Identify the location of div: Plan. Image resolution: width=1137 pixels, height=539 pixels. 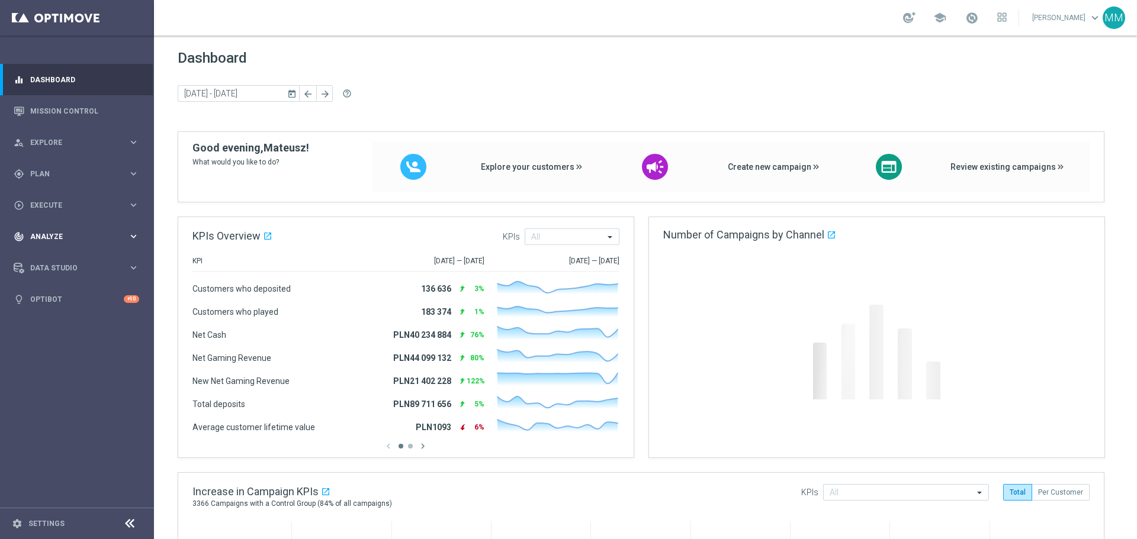
(70, 174).